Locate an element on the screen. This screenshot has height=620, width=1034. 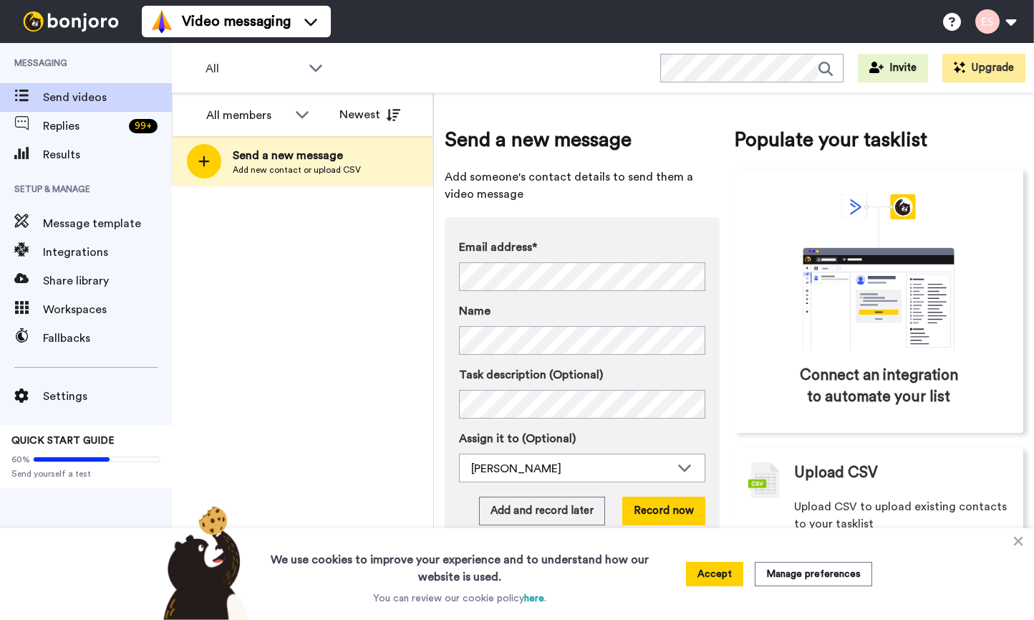
img: vm-color.svg is located at coordinates (162, 21).